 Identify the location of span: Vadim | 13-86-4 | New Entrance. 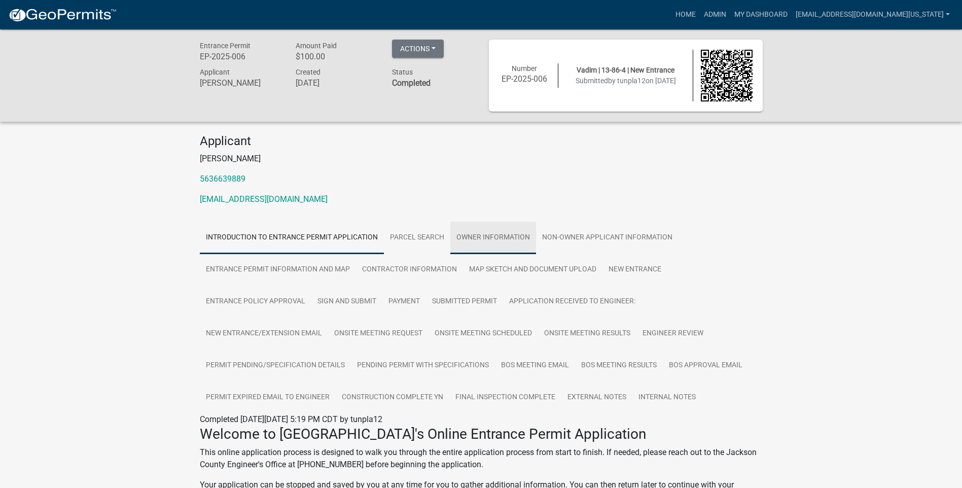
(625, 70).